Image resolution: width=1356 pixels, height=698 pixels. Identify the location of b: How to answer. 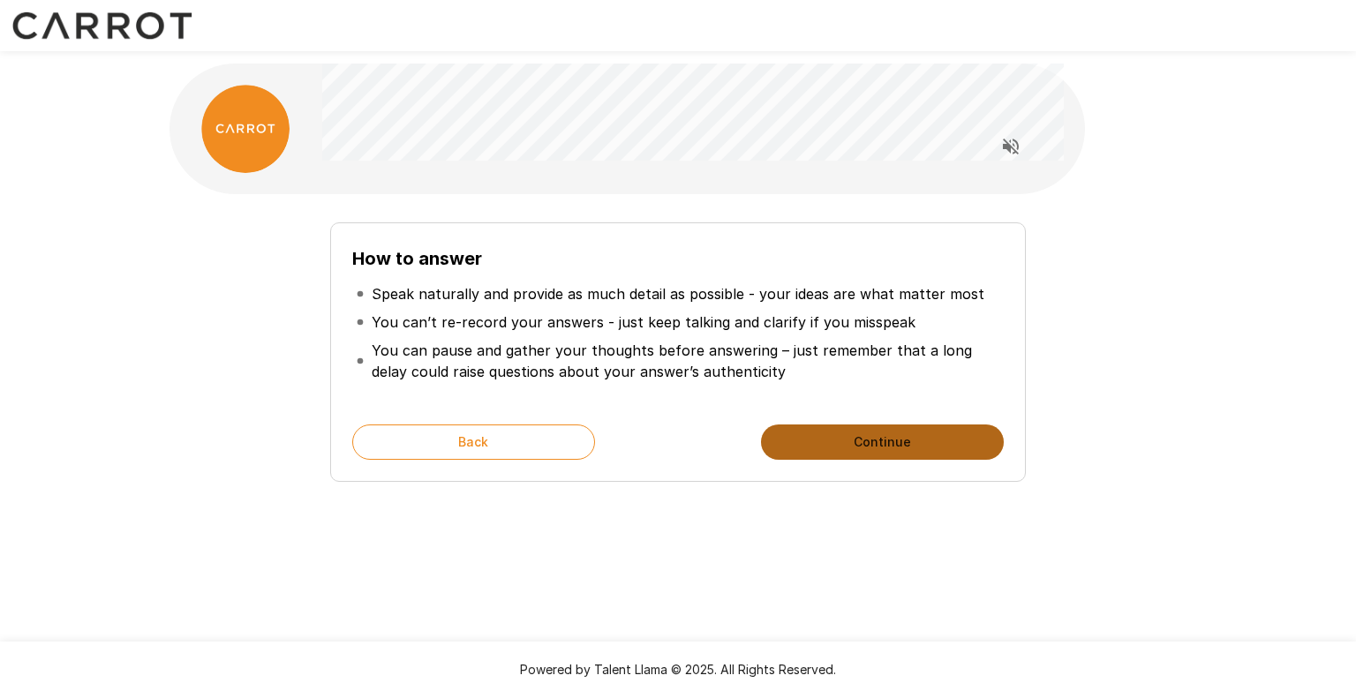
(417, 259).